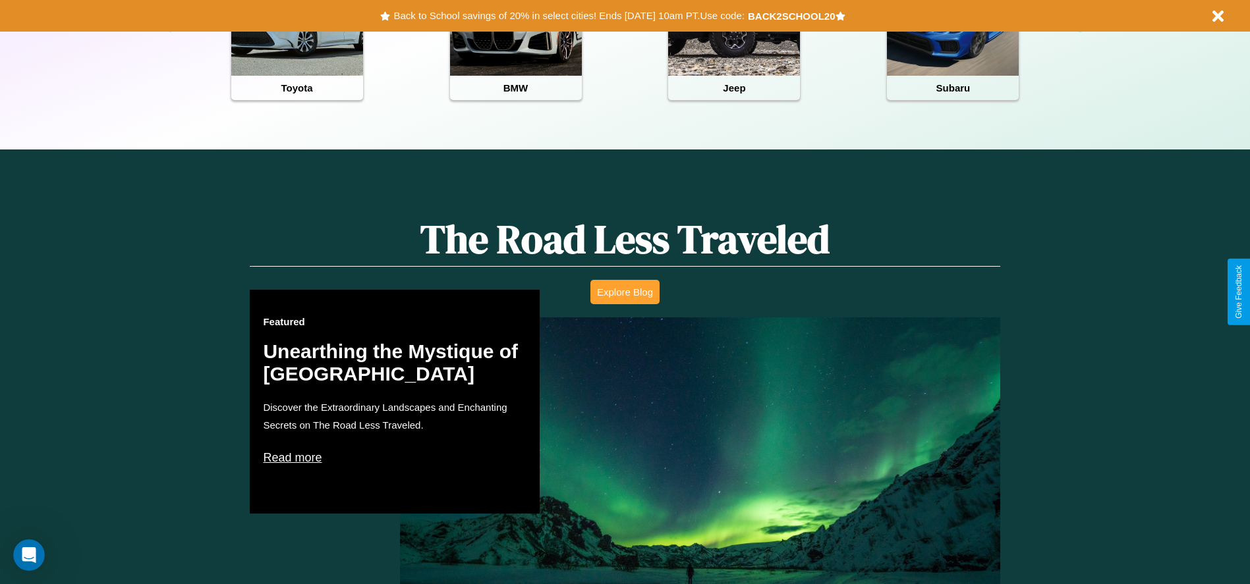 The image size is (1250, 584). Describe the element at coordinates (516, 88) in the screenshot. I see `h4: BMW` at that location.